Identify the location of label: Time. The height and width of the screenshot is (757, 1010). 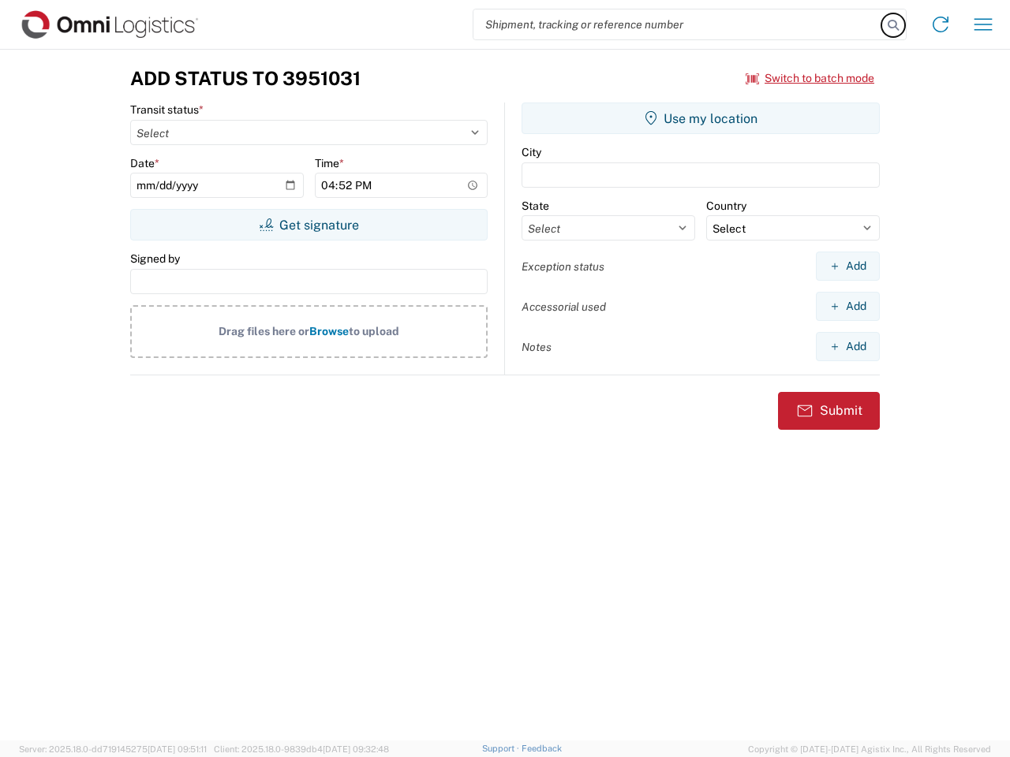
(329, 163).